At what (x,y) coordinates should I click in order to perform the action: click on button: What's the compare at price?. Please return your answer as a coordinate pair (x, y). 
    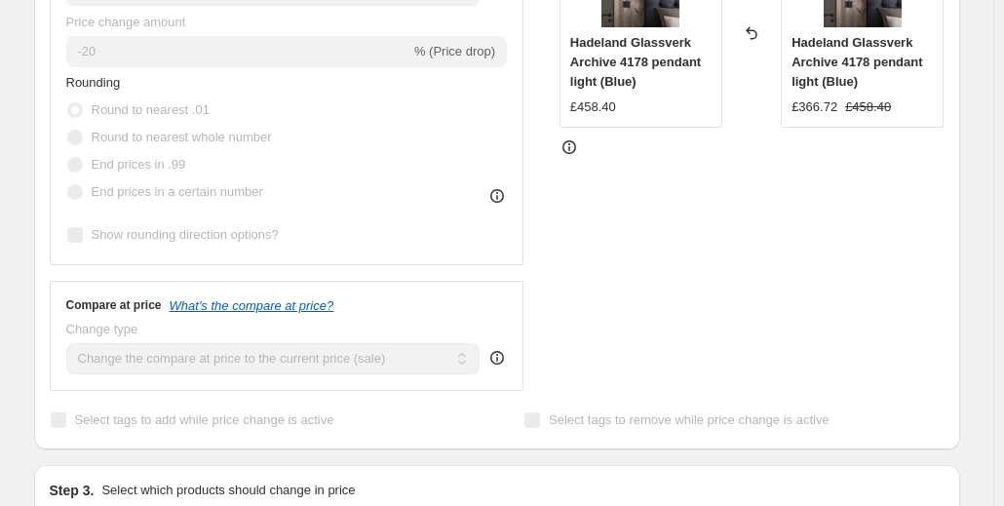
    Looking at the image, I should click on (251, 305).